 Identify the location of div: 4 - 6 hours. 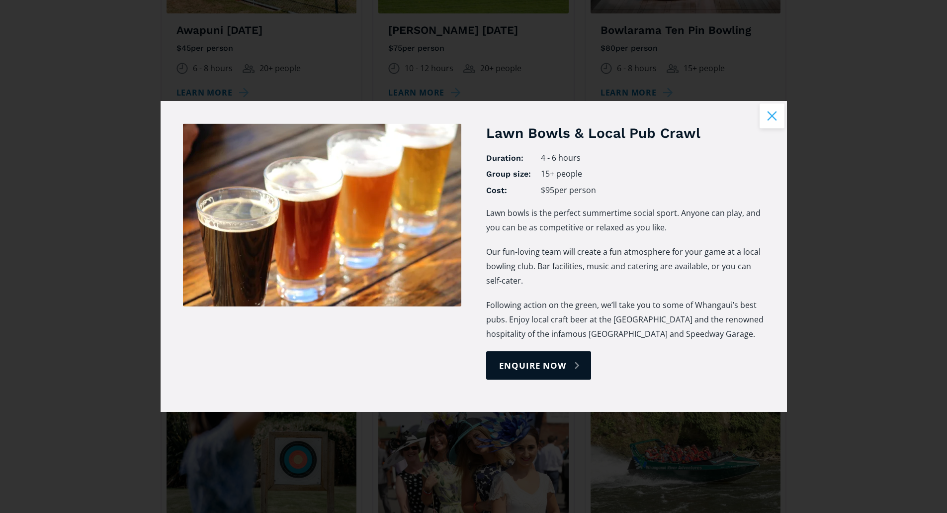
(653, 158).